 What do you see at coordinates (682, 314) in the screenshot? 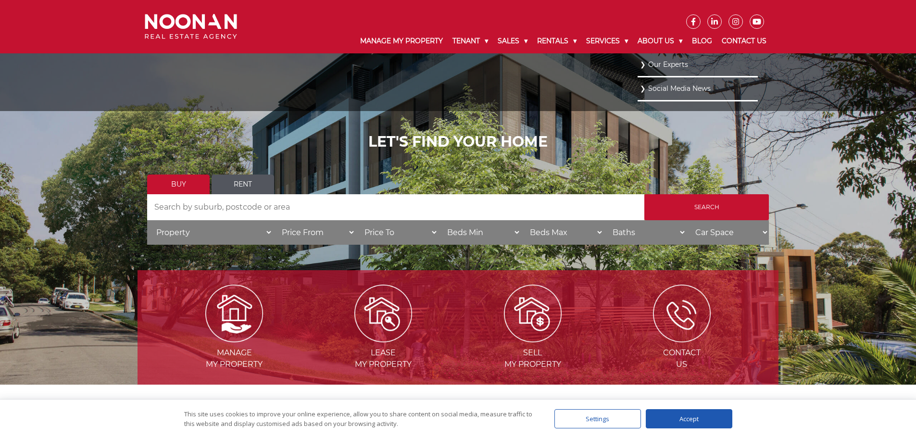
I see `img: ICONS` at bounding box center [682, 314].